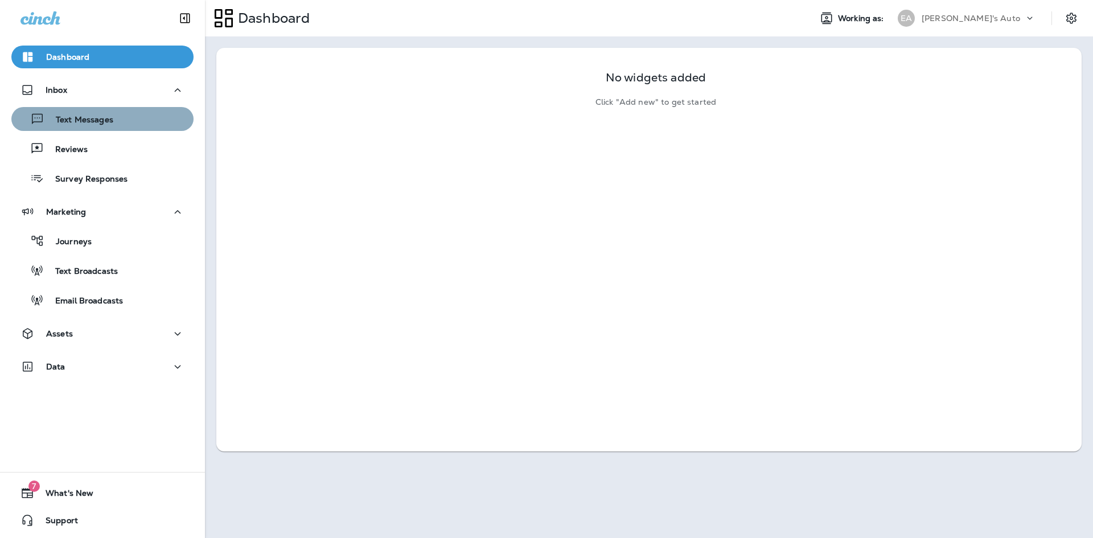  What do you see at coordinates (185, 18) in the screenshot?
I see `button: Collapse Sidebar` at bounding box center [185, 18].